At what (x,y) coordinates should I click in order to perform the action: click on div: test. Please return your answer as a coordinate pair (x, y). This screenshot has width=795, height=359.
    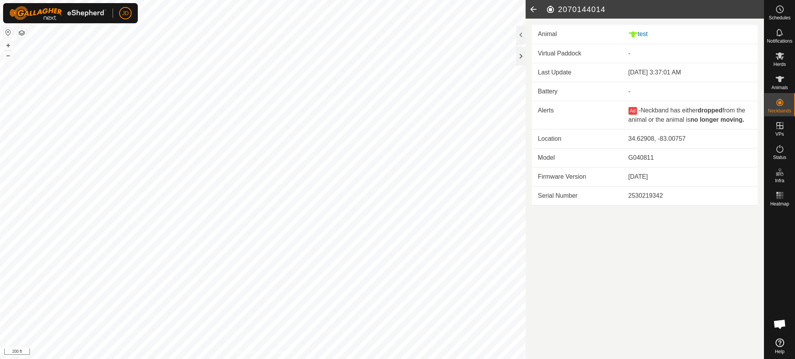
    Looking at the image, I should click on (690, 34).